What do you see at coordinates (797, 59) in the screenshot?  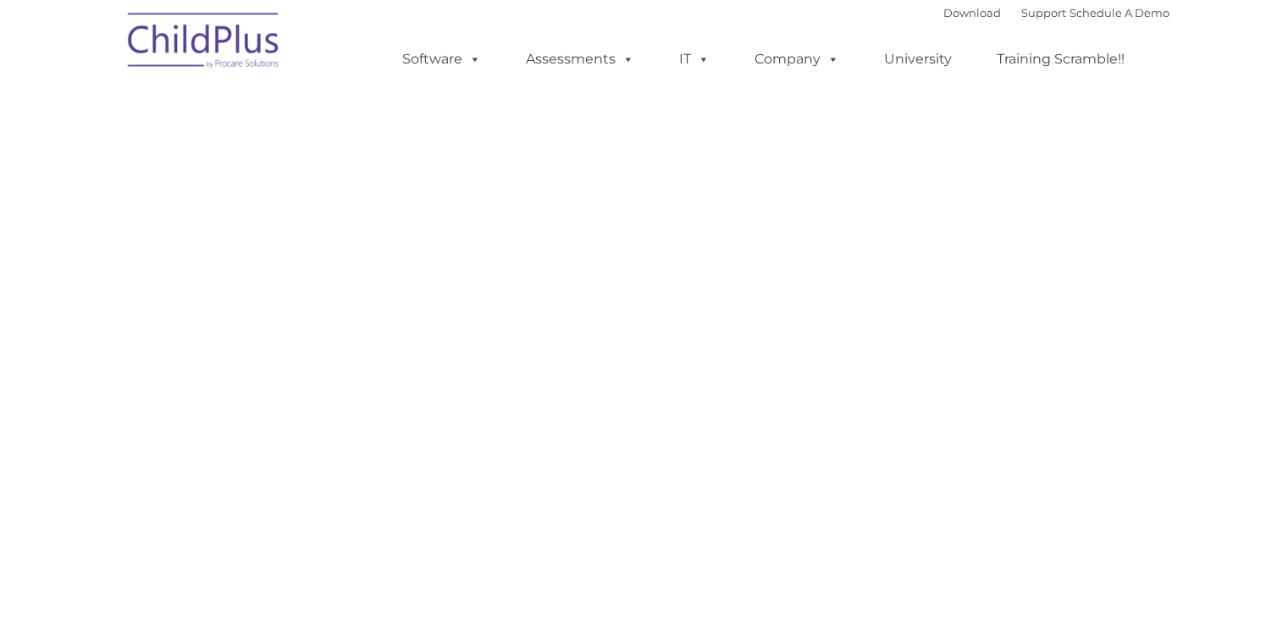 I see `a: Company` at bounding box center [797, 59].